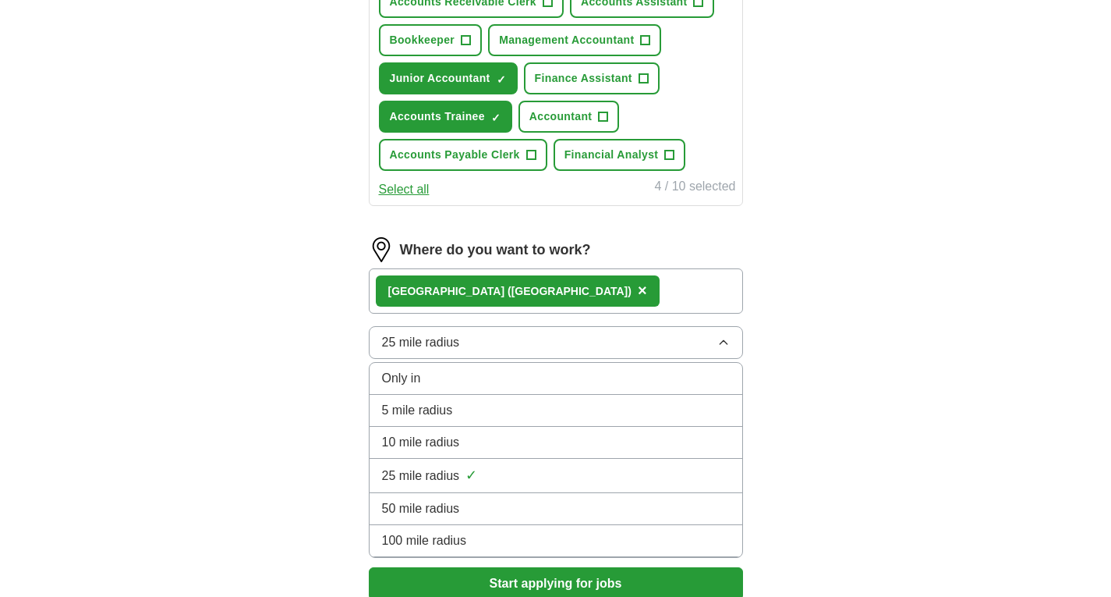  I want to click on span: 50 mile radius, so click(421, 508).